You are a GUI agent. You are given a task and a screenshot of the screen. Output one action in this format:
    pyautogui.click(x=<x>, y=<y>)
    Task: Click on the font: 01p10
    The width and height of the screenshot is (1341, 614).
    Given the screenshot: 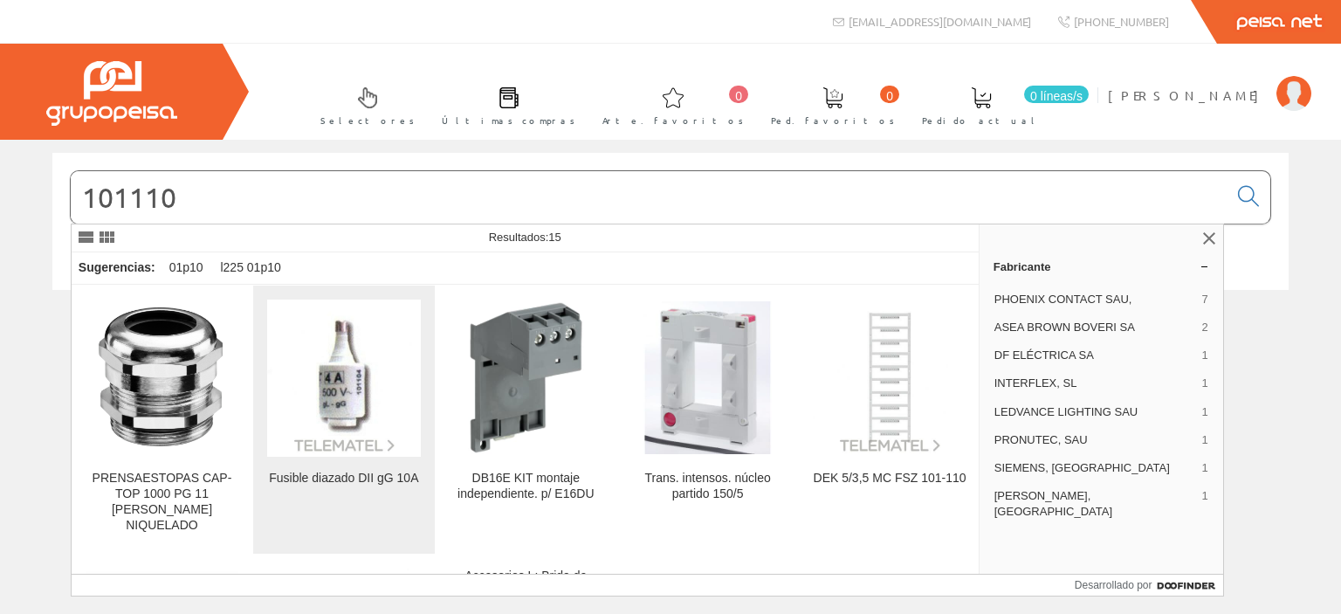 What is the action you would take?
    pyautogui.click(x=186, y=267)
    